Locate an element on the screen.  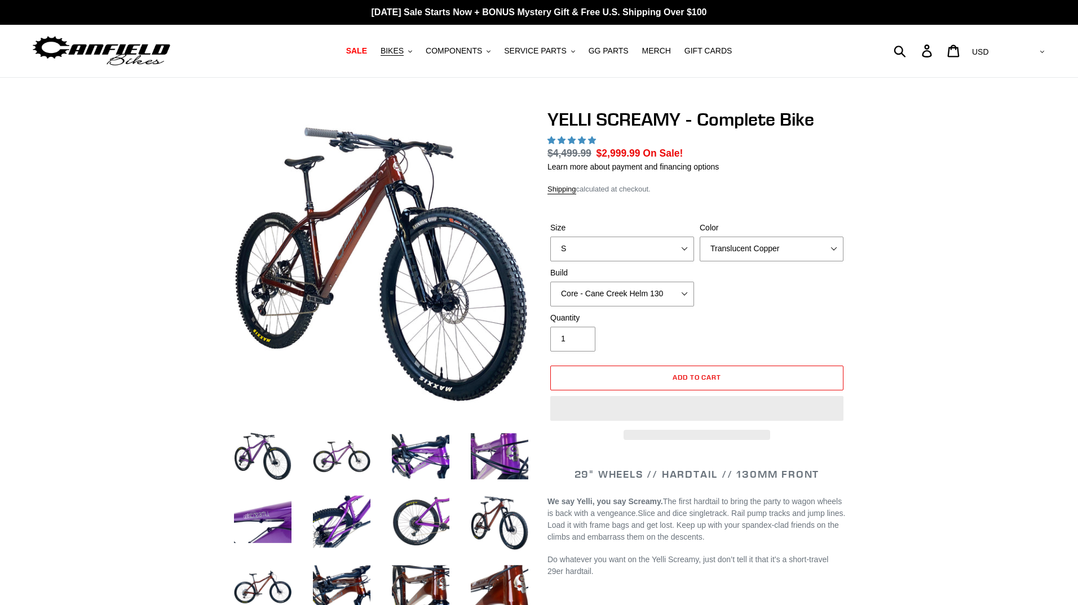
span: GG PARTS is located at coordinates (608, 51).